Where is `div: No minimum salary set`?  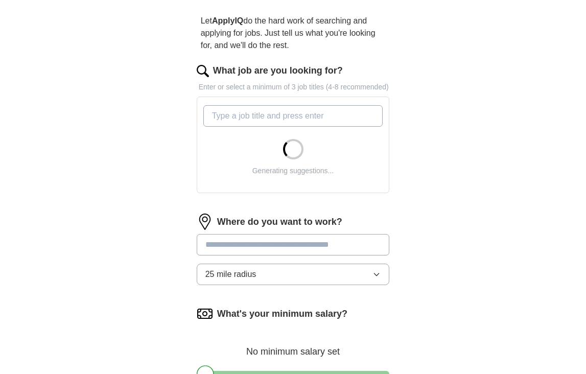 div: No minimum salary set is located at coordinates (293, 346).